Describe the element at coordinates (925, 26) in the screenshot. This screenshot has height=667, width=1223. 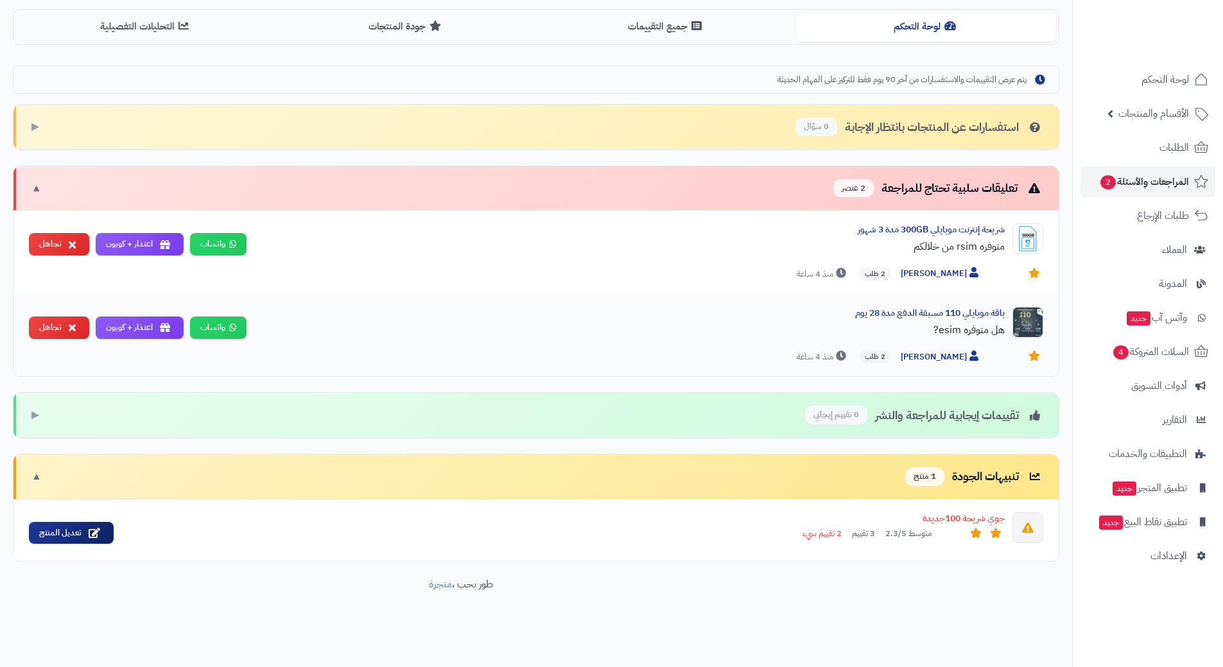
I see `button: لوحة التحكم` at that location.